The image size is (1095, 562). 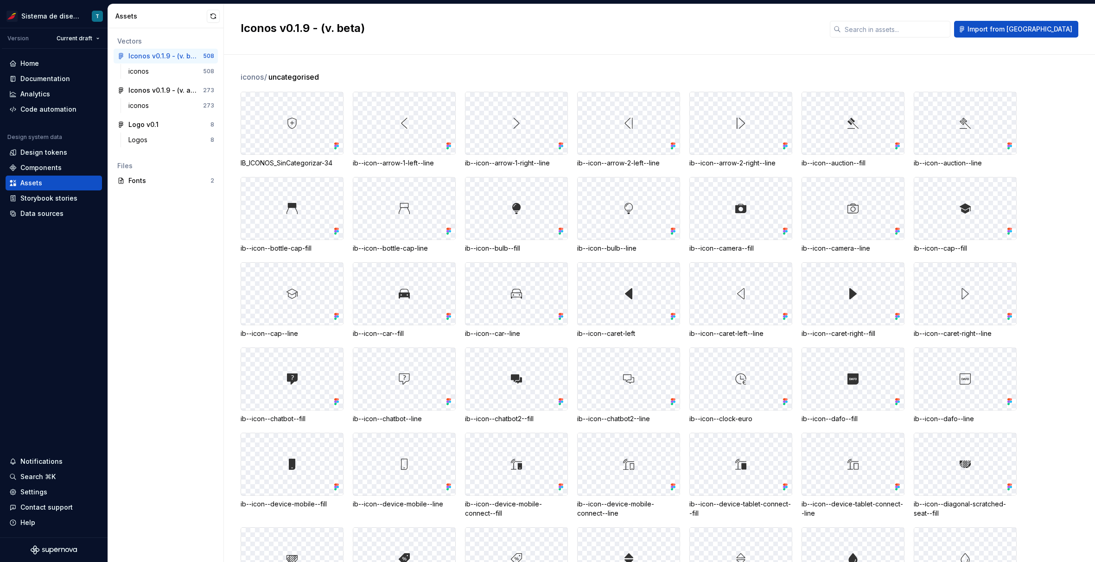 What do you see at coordinates (54, 168) in the screenshot?
I see `a: Components` at bounding box center [54, 168].